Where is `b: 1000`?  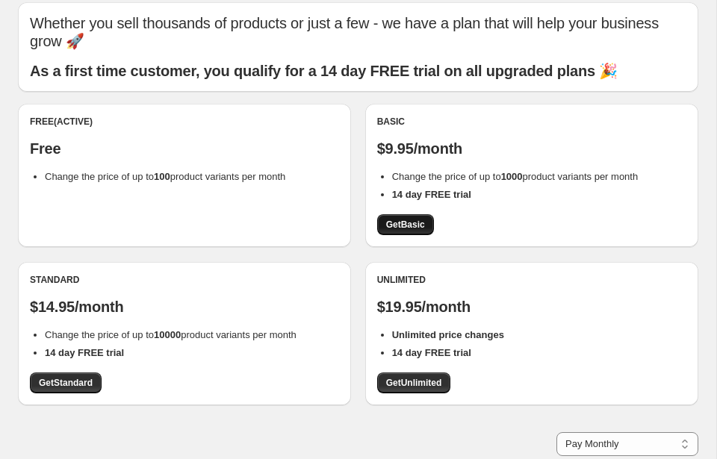
b: 1000 is located at coordinates (511, 176).